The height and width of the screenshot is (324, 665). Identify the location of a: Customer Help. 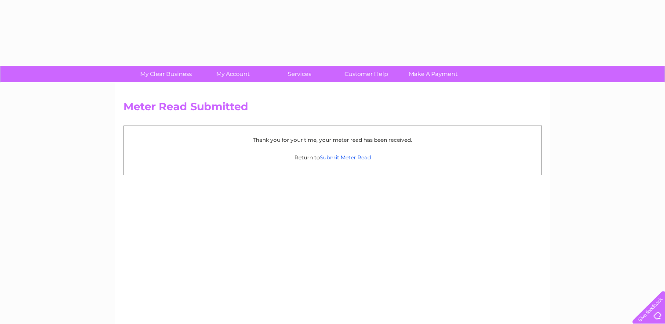
(366, 74).